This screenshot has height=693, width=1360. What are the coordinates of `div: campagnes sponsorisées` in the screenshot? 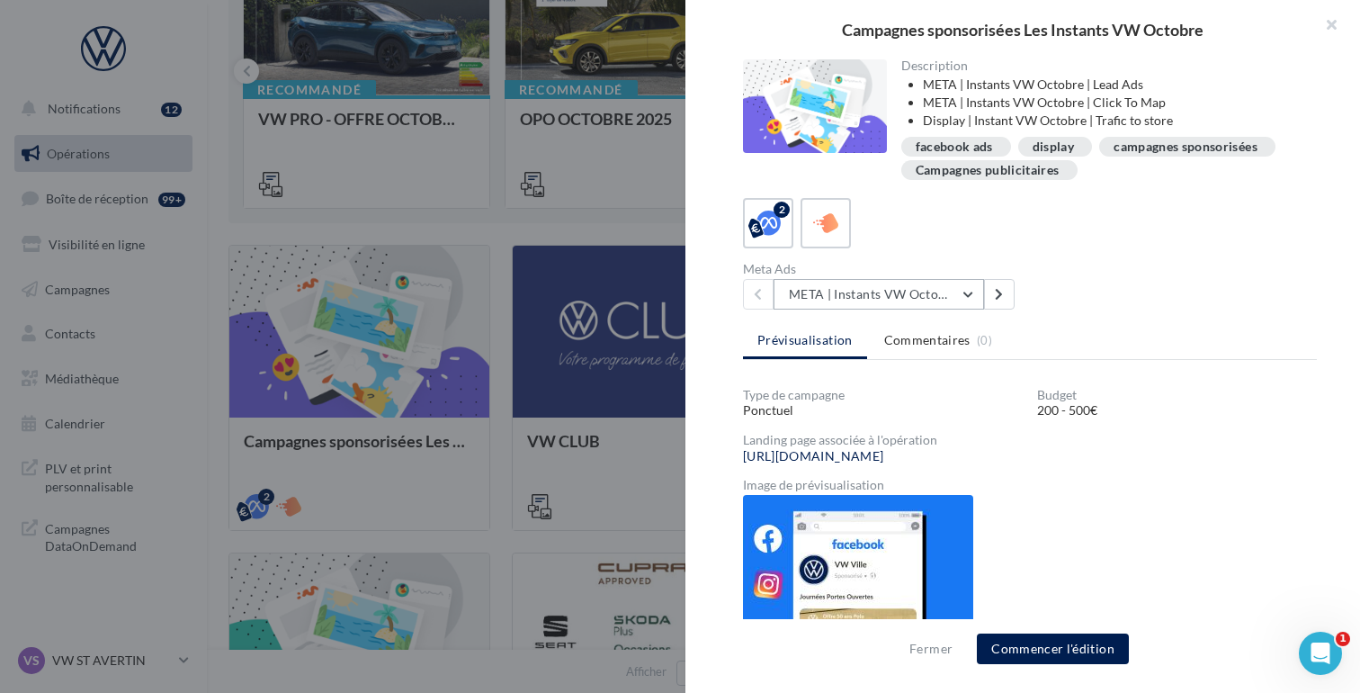 It's located at (1186, 147).